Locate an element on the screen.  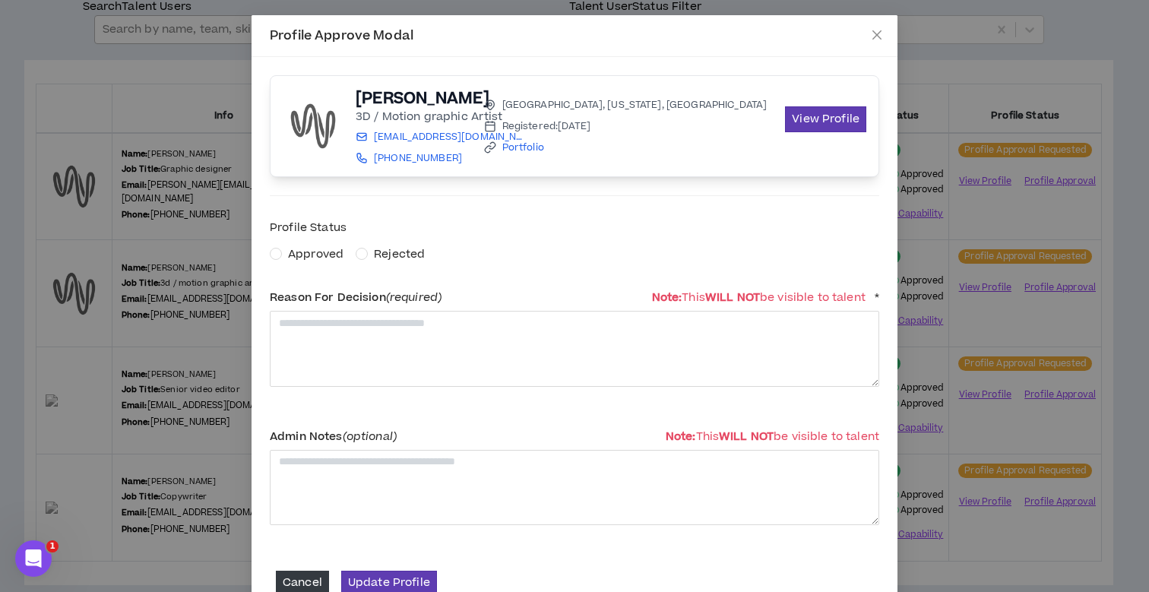
span: Approved is located at coordinates (315, 254).